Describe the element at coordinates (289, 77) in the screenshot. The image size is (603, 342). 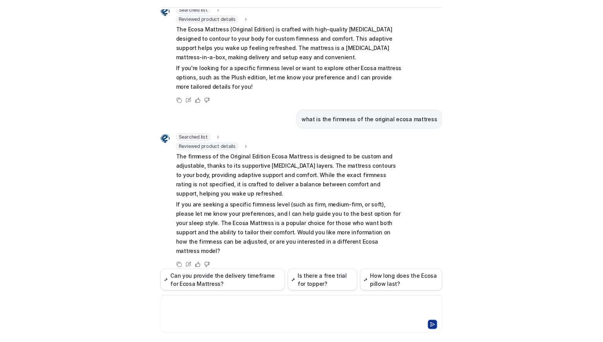
I see `p: If you're looking for a specific firmness level or want to explore other Ecosa mattress options, ...` at that location.